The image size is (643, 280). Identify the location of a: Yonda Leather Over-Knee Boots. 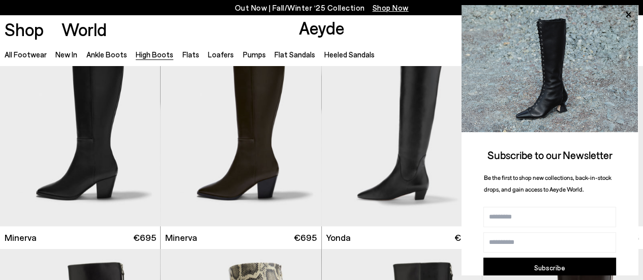
(402, 125).